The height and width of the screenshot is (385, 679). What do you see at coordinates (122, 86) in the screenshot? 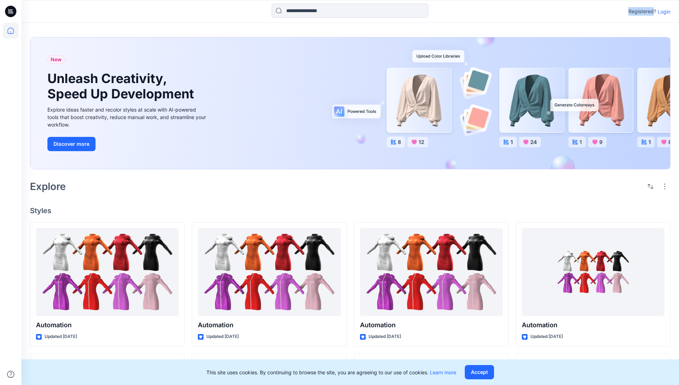
I see `h1: Unleash Creativity, Speed Up Development` at bounding box center [122, 86].